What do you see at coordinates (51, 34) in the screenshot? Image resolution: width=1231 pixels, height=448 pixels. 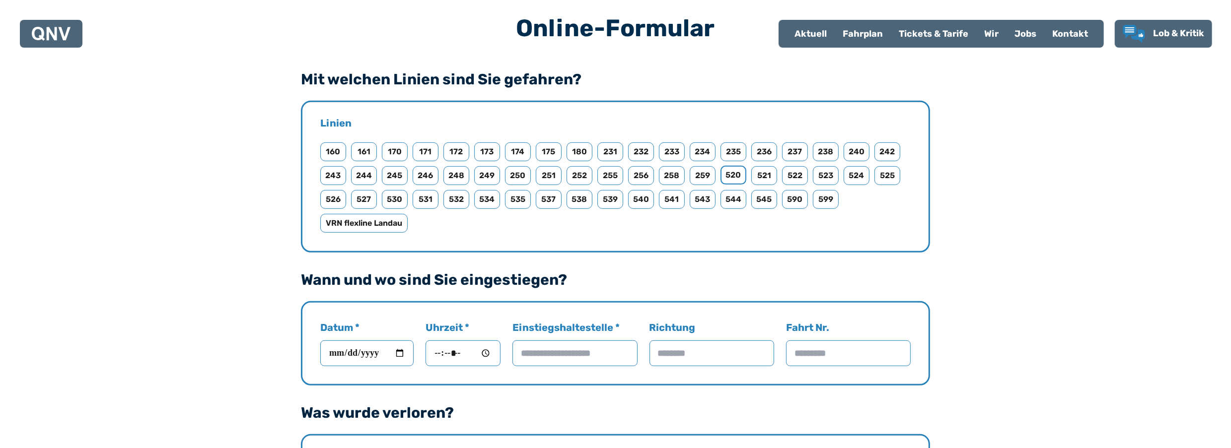 I see `a: QNV Logo` at bounding box center [51, 34].